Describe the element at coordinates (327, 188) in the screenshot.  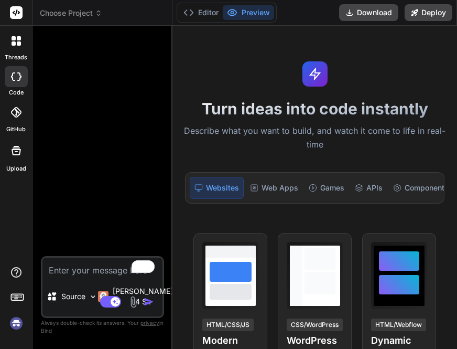
I see `div: Games` at that location.